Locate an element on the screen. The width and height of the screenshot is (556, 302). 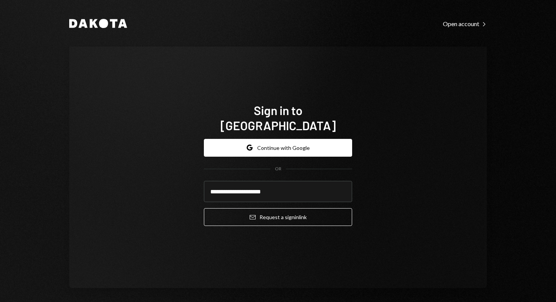
div: OR is located at coordinates (278, 169).